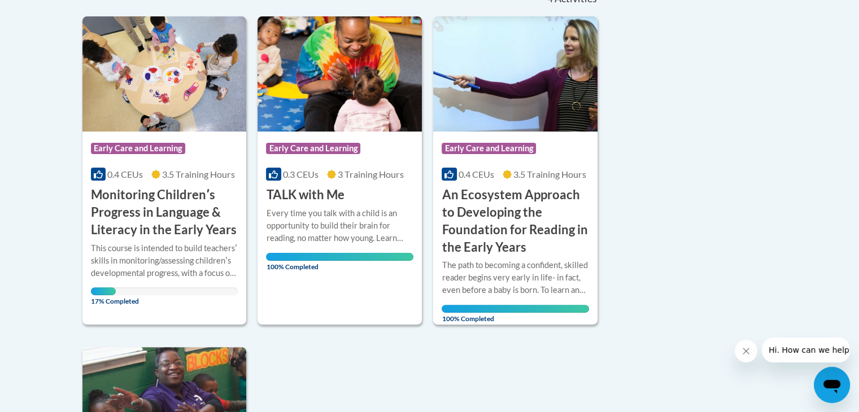  Describe the element at coordinates (164, 261) in the screenshot. I see `div: This course is intended to build teachersʹ skills in monitoring/assessing childrenʹs developmenta...` at that location.